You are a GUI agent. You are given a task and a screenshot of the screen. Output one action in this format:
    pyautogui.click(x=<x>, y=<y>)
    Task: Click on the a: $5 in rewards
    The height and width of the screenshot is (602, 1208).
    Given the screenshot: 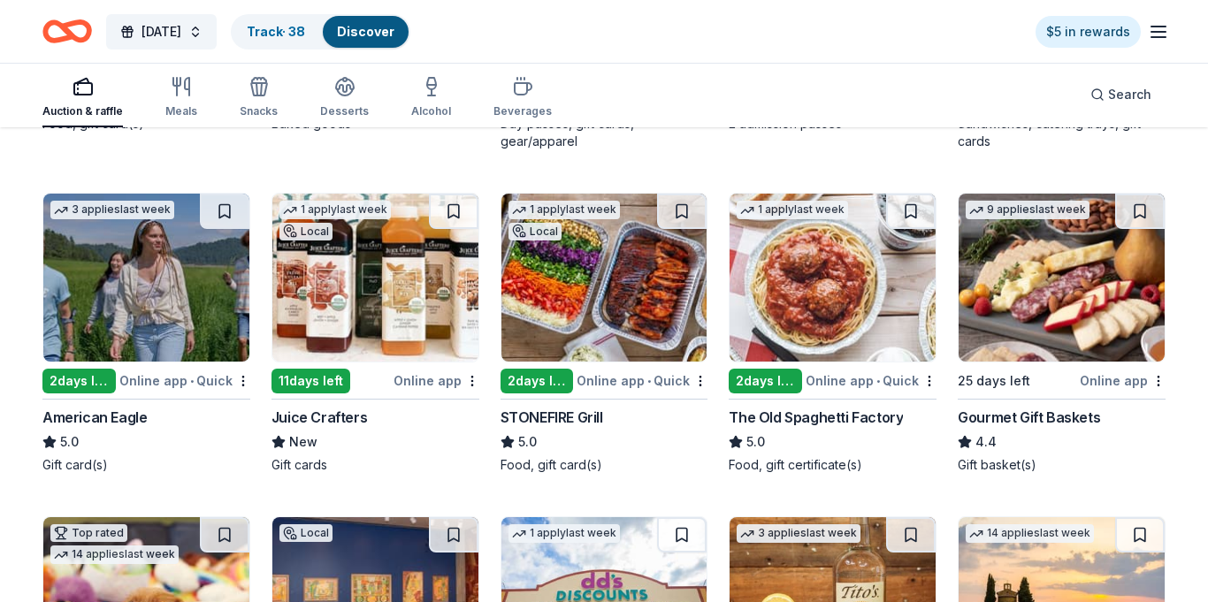 What is the action you would take?
    pyautogui.click(x=1088, y=32)
    